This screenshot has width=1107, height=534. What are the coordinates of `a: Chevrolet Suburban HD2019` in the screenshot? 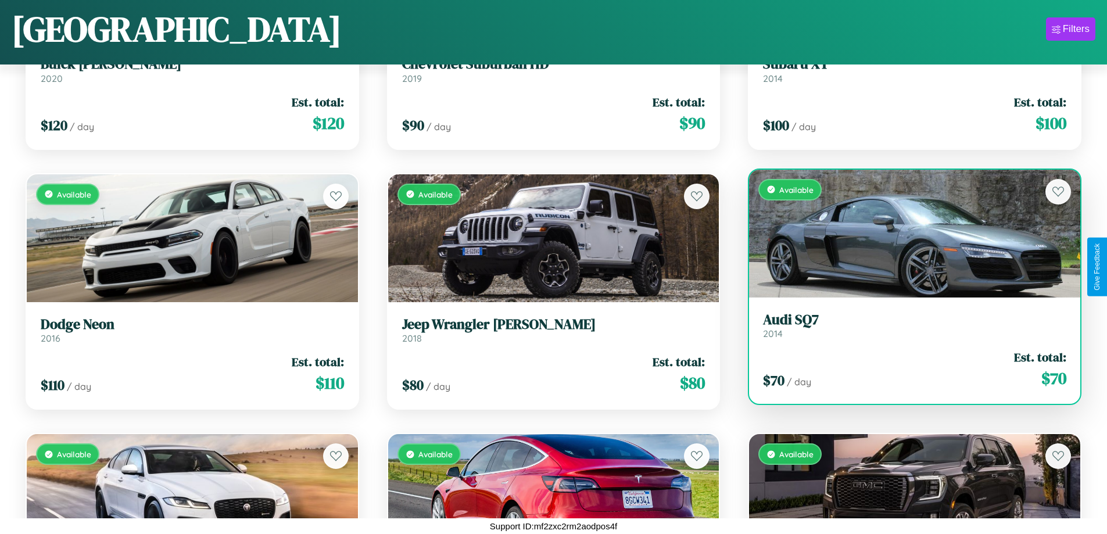 It's located at (554, 70).